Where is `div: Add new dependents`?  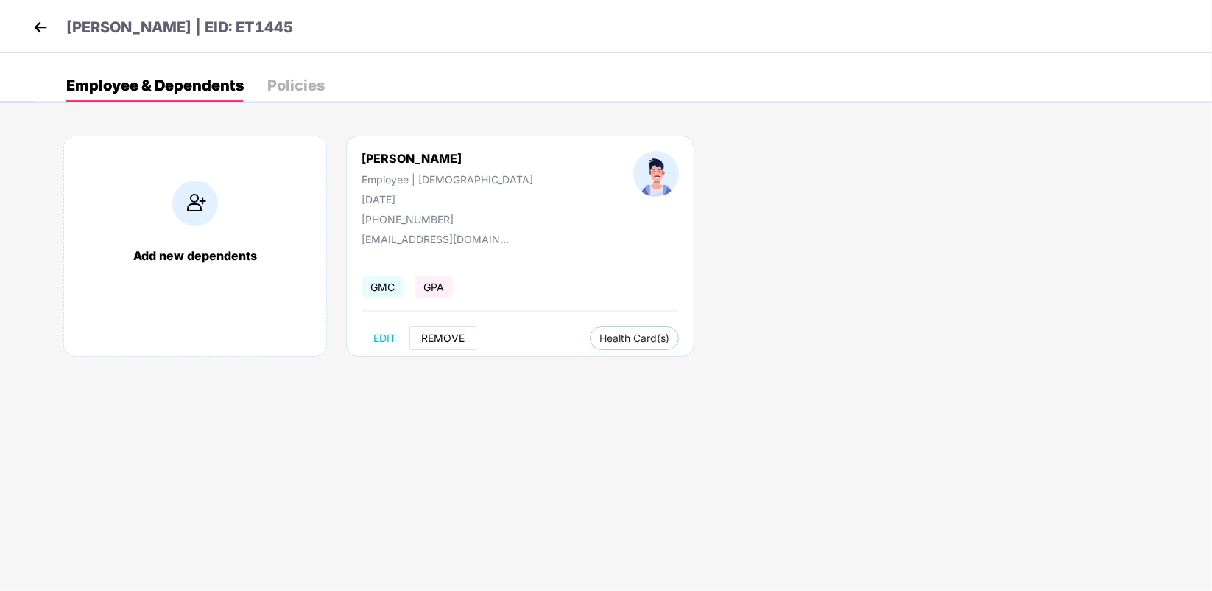 div: Add new dependents is located at coordinates (195, 256).